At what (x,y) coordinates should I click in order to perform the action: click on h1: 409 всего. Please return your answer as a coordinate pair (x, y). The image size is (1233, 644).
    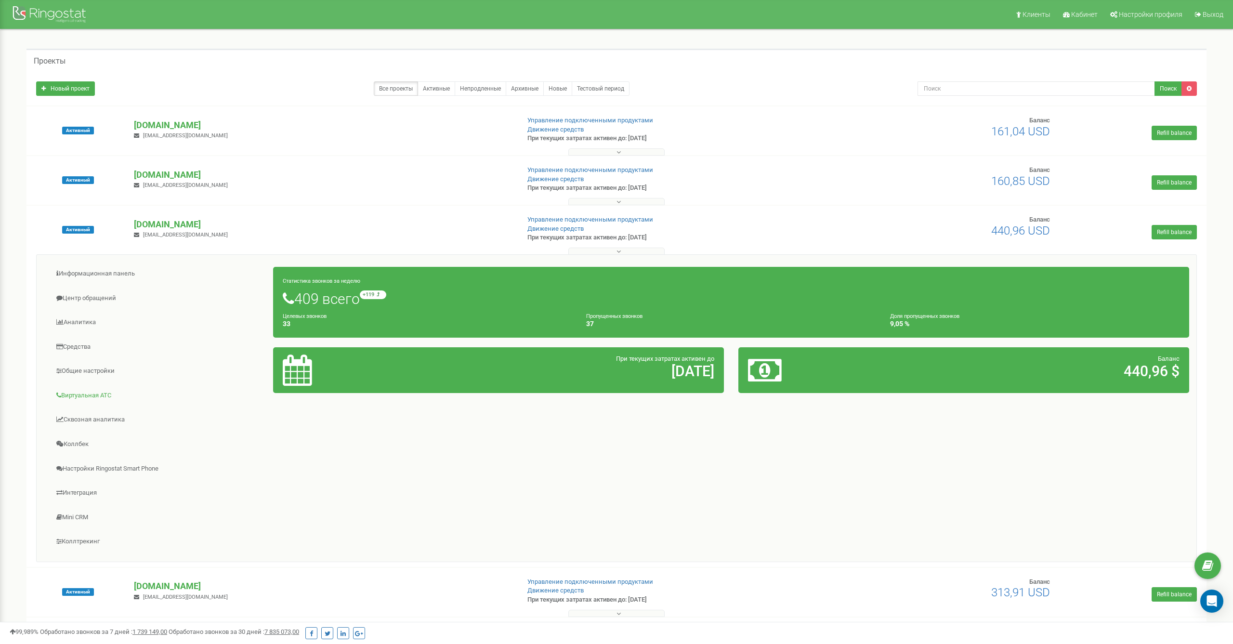
    Looking at the image, I should click on (731, 299).